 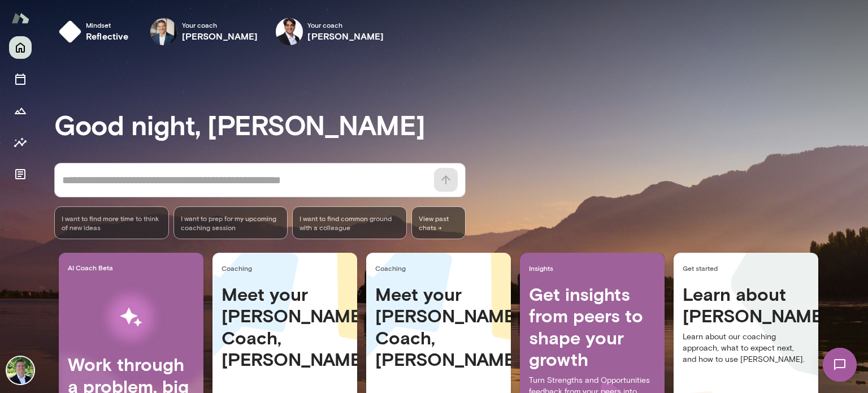 What do you see at coordinates (133, 267) in the screenshot?
I see `span: AI Coach Beta` at bounding box center [133, 267].